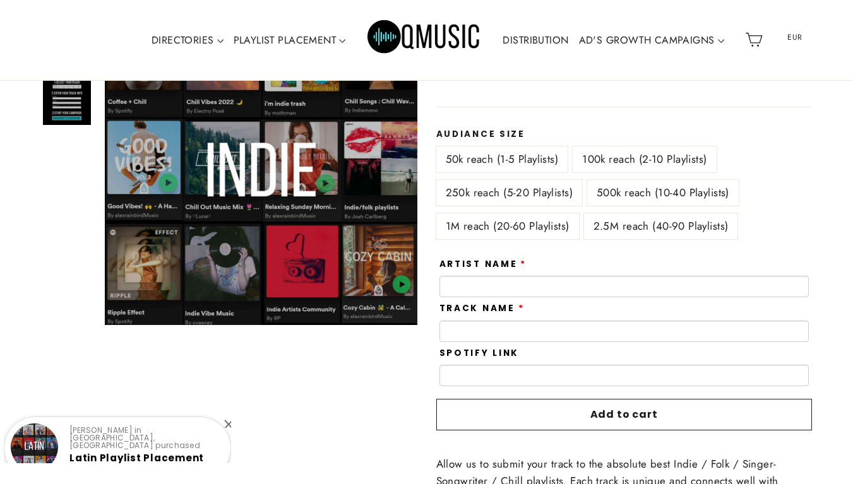 Image resolution: width=853 pixels, height=484 pixels. Describe the element at coordinates (651, 40) in the screenshot. I see `a: AD'S GROWTH CAMPAIGNS` at that location.